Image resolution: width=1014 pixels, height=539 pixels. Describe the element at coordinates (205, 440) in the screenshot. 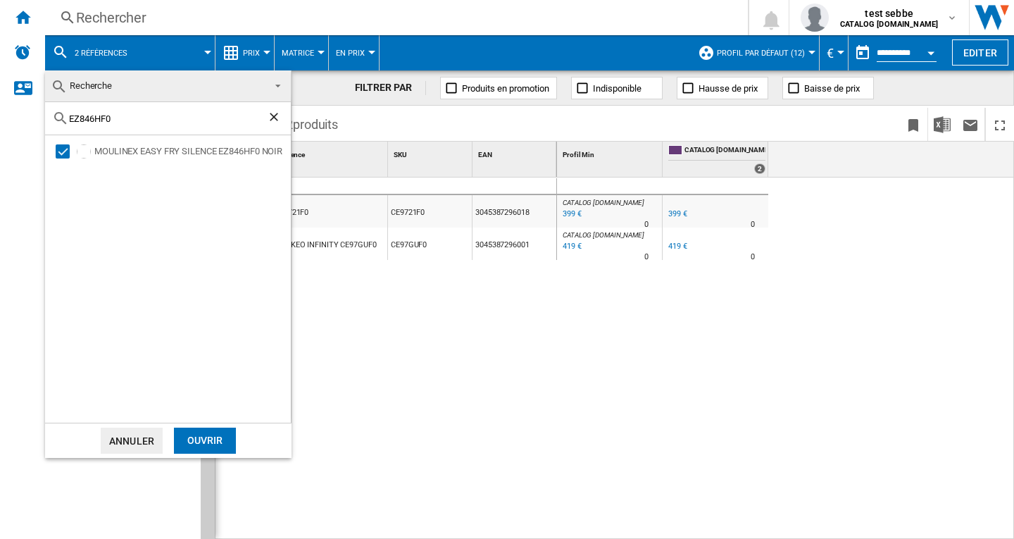

I see `div: Ouvrir` at that location.